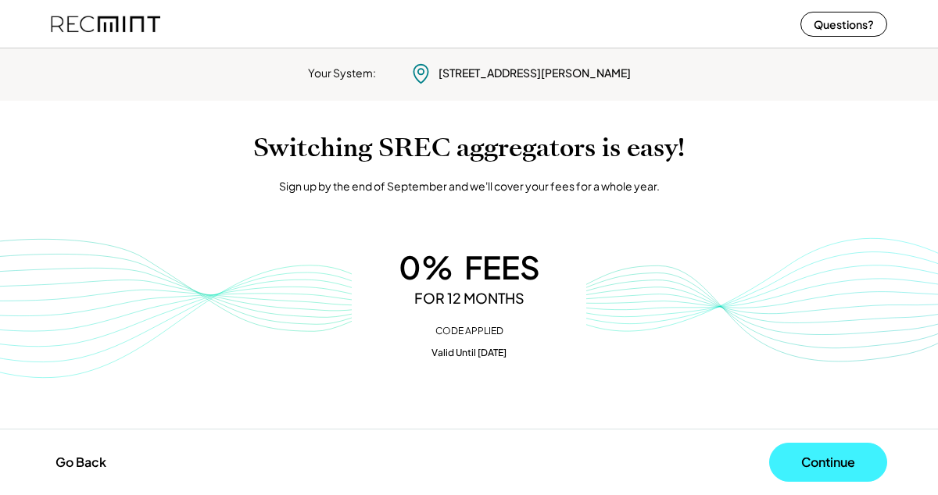 Image resolution: width=938 pixels, height=495 pixels. What do you see at coordinates (341, 73) in the screenshot?
I see `div: Your System:` at bounding box center [341, 73].